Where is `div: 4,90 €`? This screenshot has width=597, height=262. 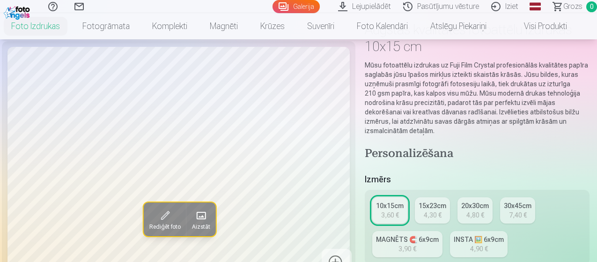 div: 4,90 € is located at coordinates (479, 249).